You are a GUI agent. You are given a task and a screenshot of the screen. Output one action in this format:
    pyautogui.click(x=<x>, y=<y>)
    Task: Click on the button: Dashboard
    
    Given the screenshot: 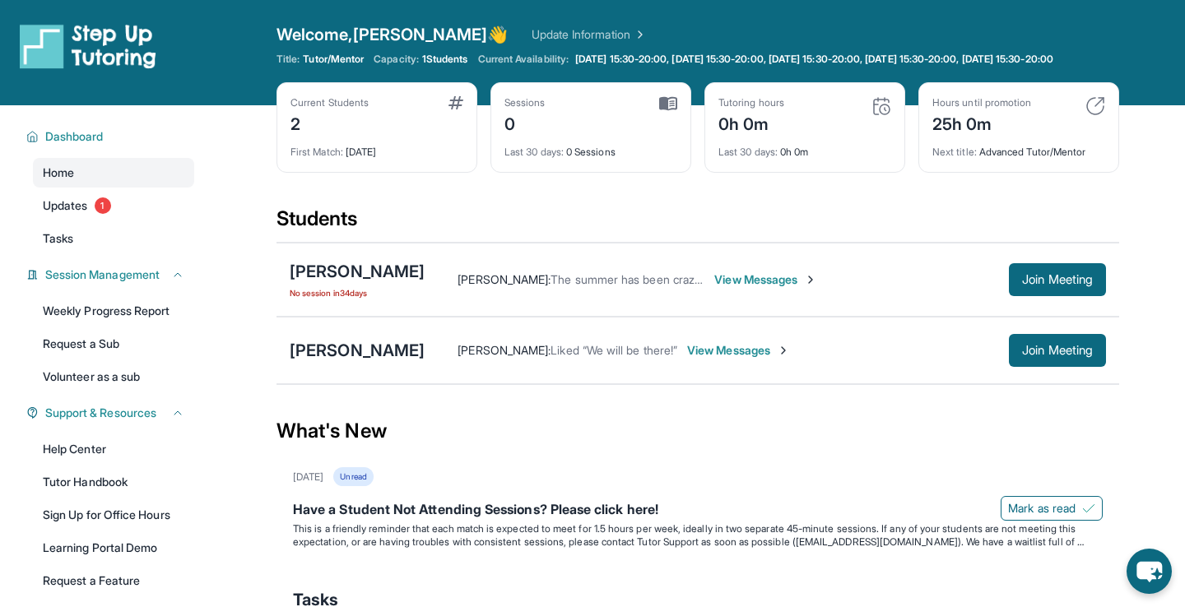 What is the action you would take?
    pyautogui.click(x=111, y=137)
    